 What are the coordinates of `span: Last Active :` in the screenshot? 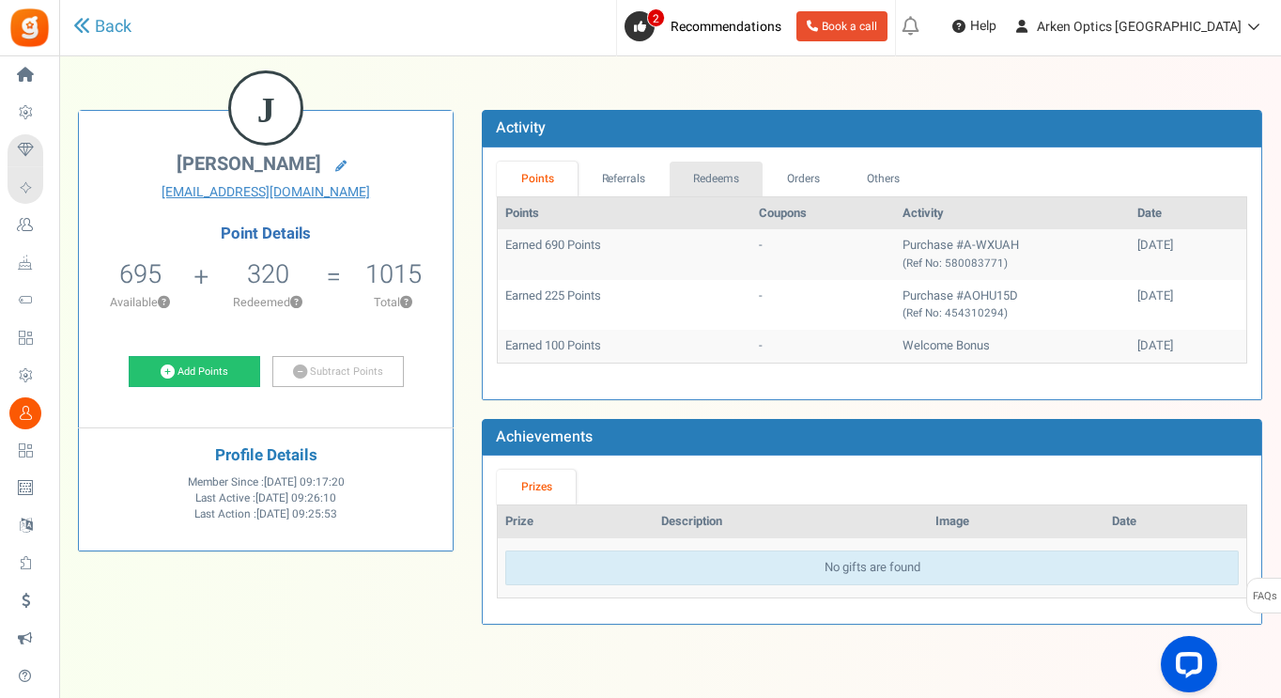 It's located at (266, 498).